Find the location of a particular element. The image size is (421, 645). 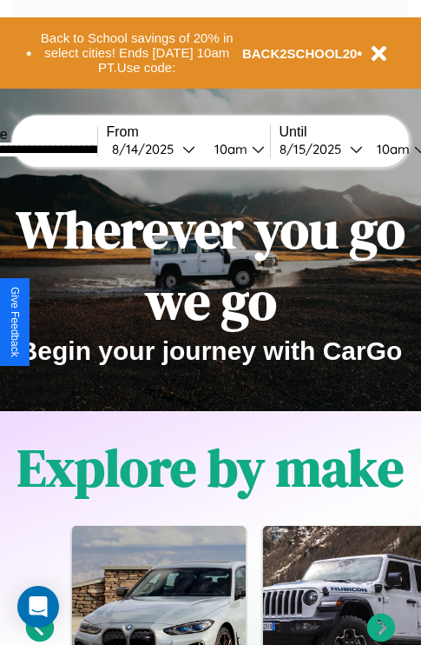

h1: Explore by make is located at coordinates (210, 467).